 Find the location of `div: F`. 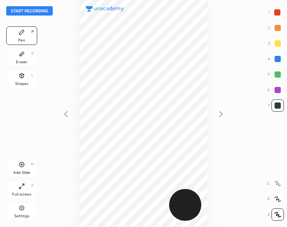

div: F is located at coordinates (33, 186).